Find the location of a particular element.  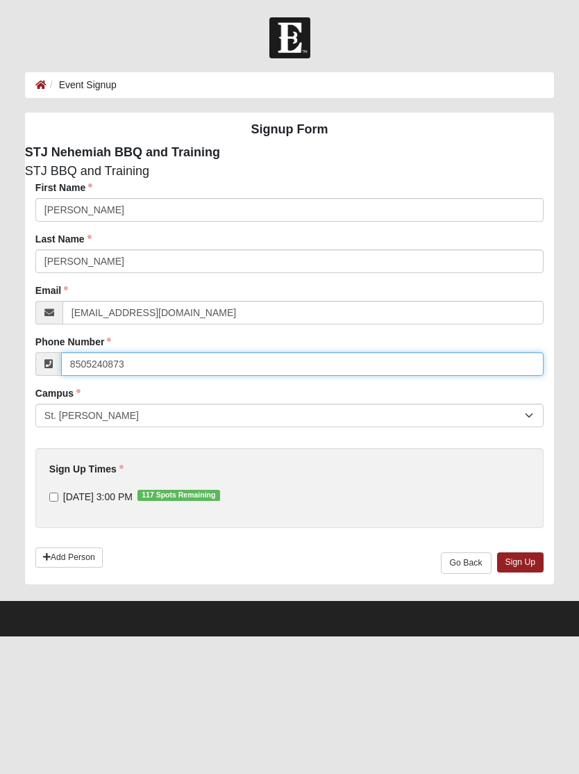

a: Sign Up is located at coordinates (521, 562).